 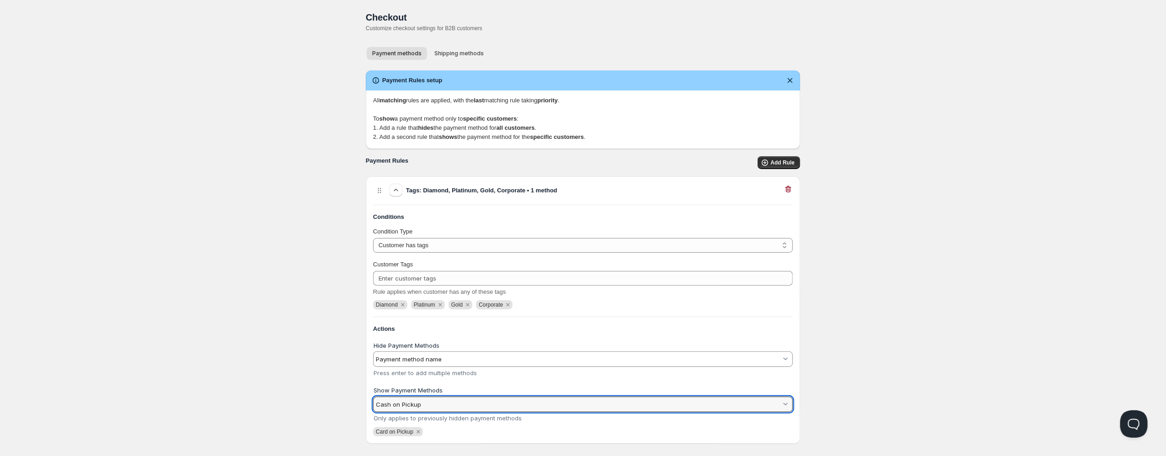 I want to click on button: Dismiss notification, so click(x=790, y=80).